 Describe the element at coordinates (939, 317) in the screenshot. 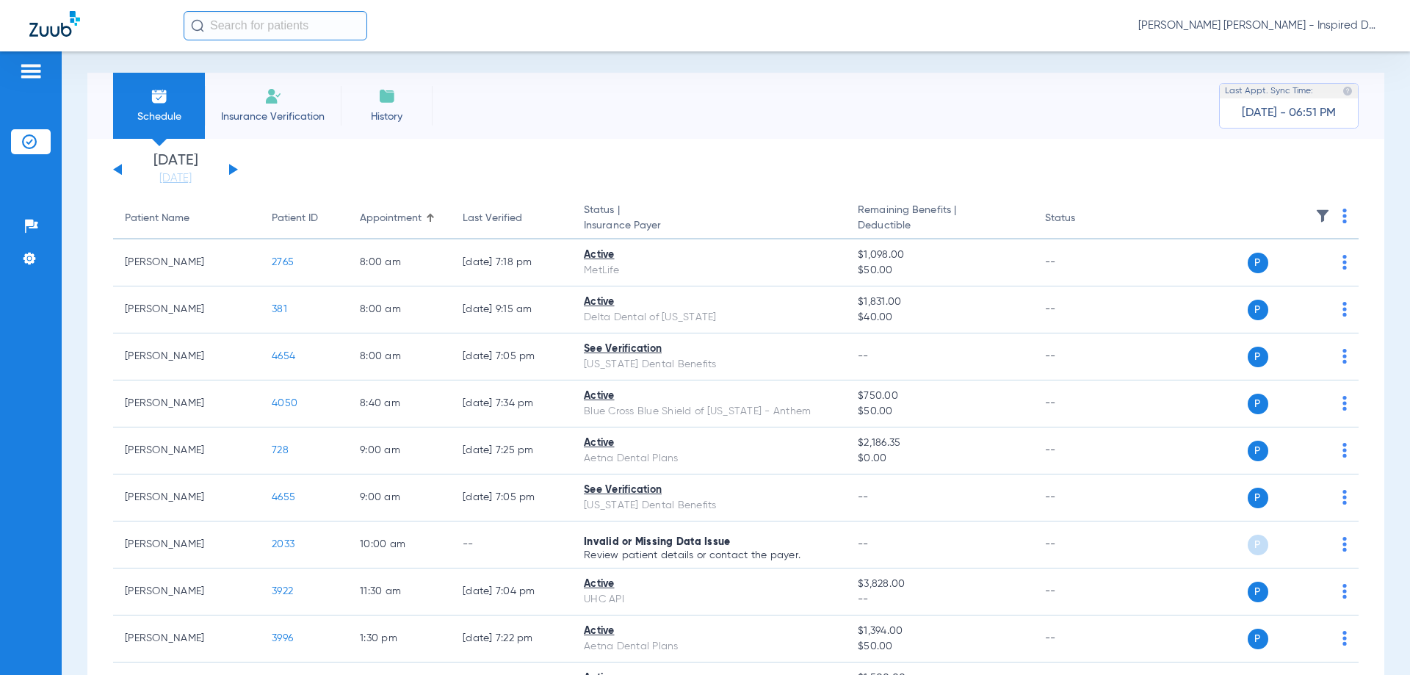

I see `span: $40.00` at that location.